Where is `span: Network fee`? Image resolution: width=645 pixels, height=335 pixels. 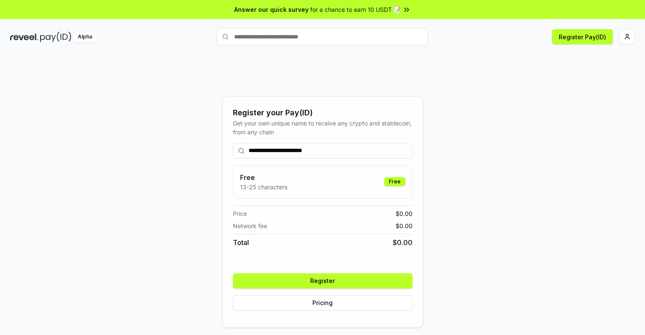
span: Network fee is located at coordinates (250, 226).